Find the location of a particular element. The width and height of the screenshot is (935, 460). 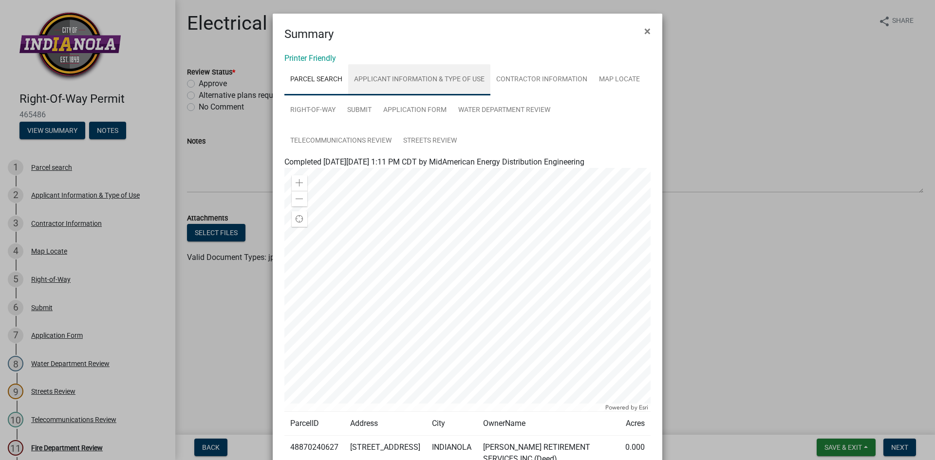

a: Applicant Information & Type of Use is located at coordinates (419, 80).